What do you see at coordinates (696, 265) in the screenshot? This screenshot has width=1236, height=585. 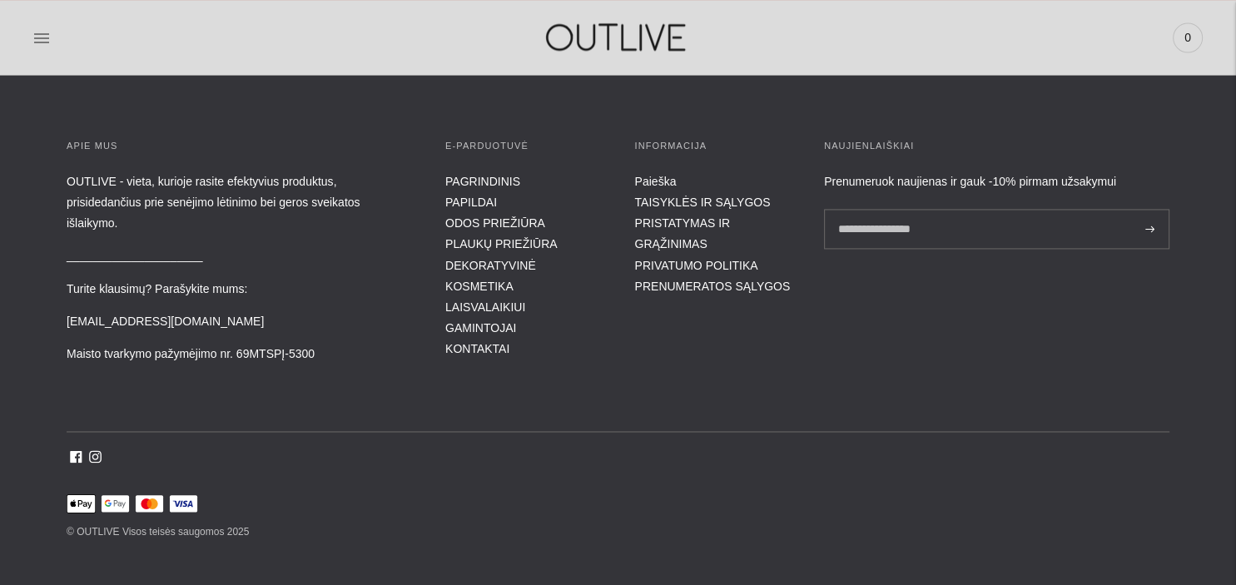 I see `a: PRIVATUMO POLITIKA` at bounding box center [696, 265].